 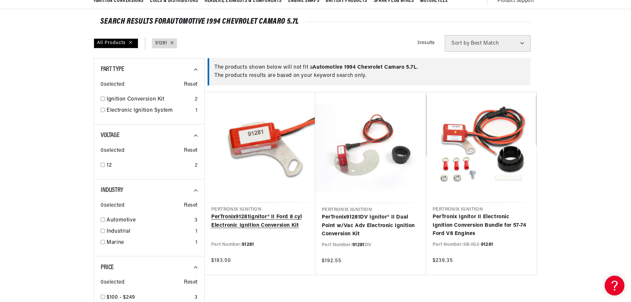 I want to click on div: SEARCH RESULTS FOR Automotive 1994 Chevrolet Camaro 5.7L, so click(x=315, y=22).